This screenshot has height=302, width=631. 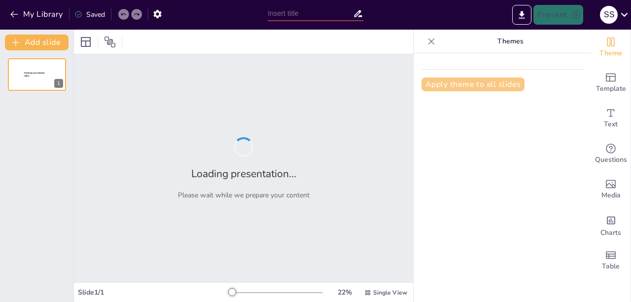 What do you see at coordinates (609, 15) in the screenshot?
I see `div: s S` at bounding box center [609, 15].